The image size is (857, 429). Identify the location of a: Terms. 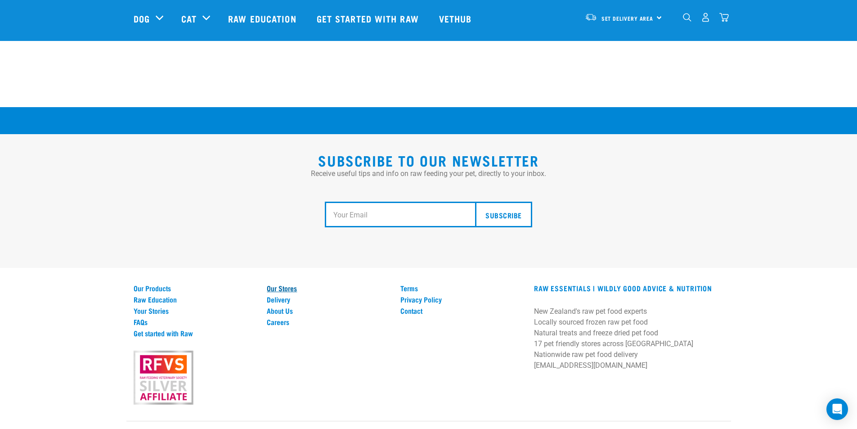
(462, 288).